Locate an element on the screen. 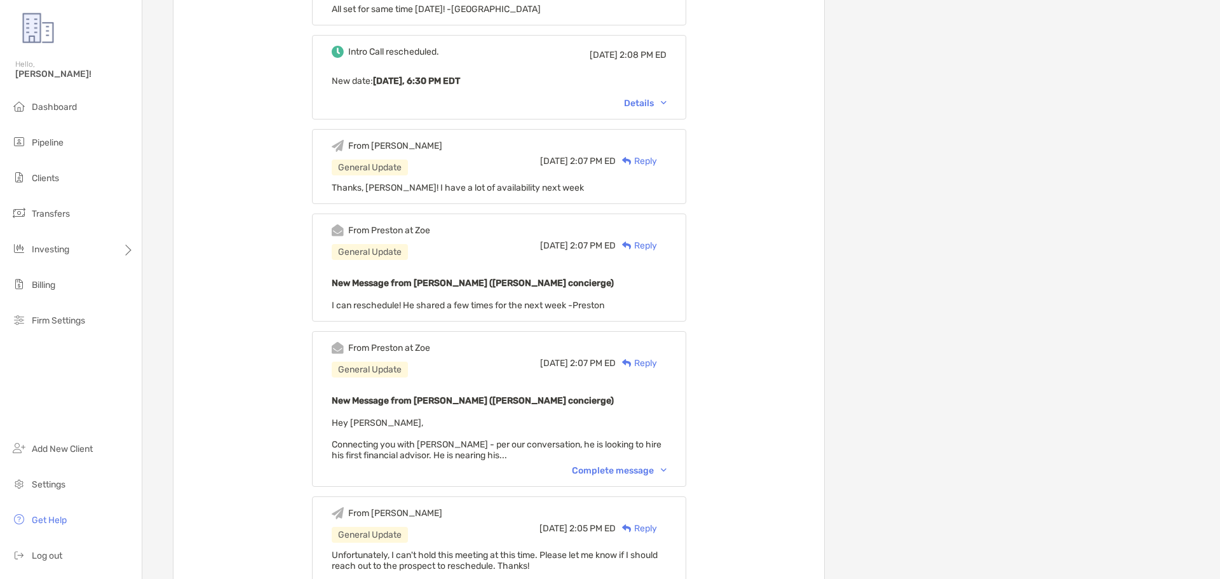 The height and width of the screenshot is (579, 1220). img: pipeline icon is located at coordinates (19, 142).